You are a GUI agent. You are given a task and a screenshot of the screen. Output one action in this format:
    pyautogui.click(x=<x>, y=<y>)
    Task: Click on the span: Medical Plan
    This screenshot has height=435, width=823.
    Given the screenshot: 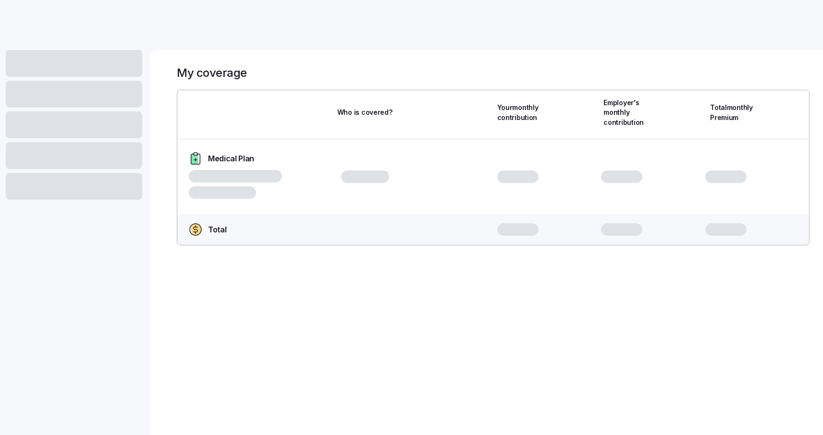 What is the action you would take?
    pyautogui.click(x=231, y=159)
    